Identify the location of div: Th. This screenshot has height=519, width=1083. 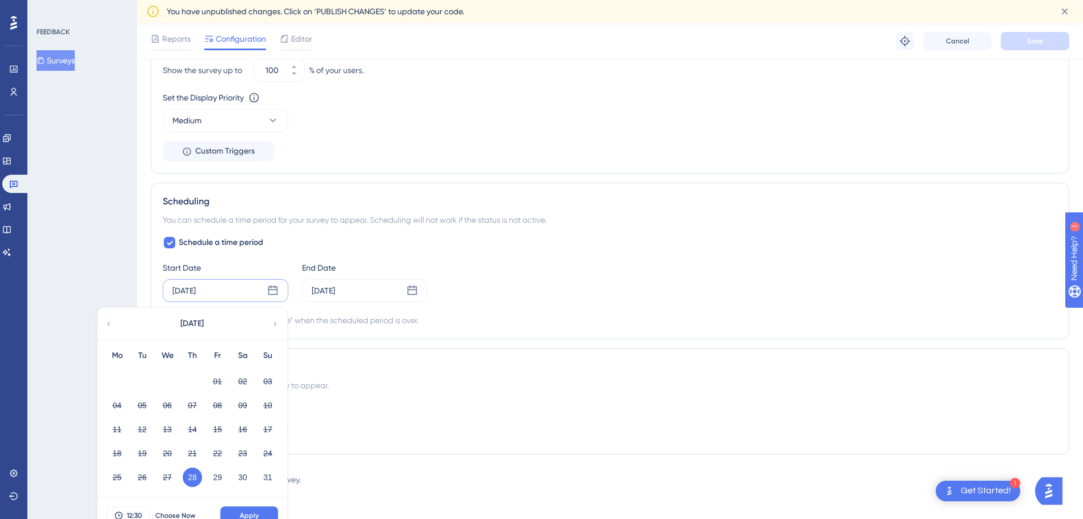
(192, 356).